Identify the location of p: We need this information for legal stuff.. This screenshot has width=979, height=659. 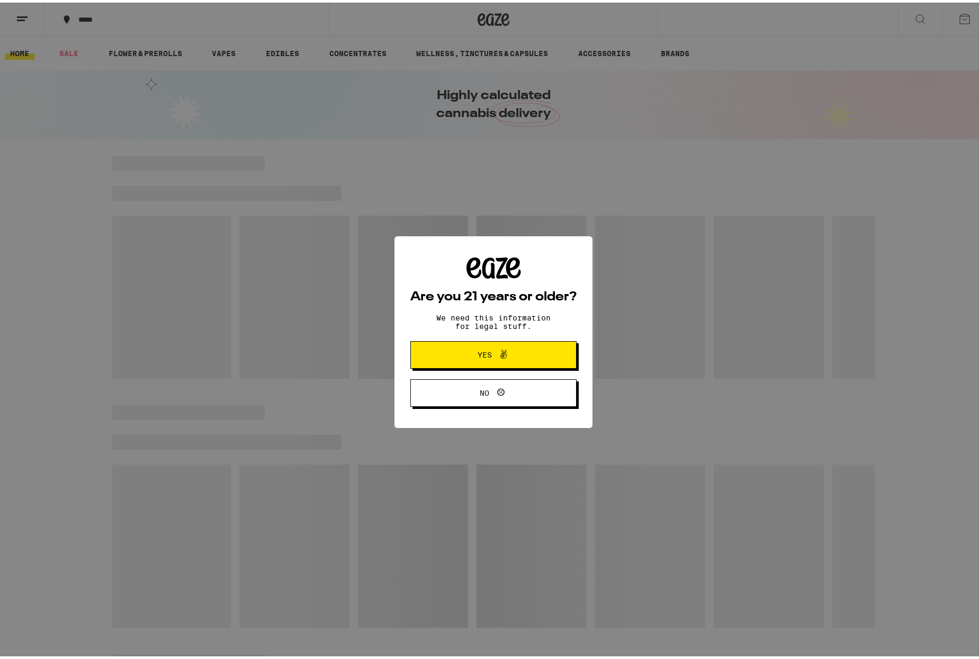
(493, 319).